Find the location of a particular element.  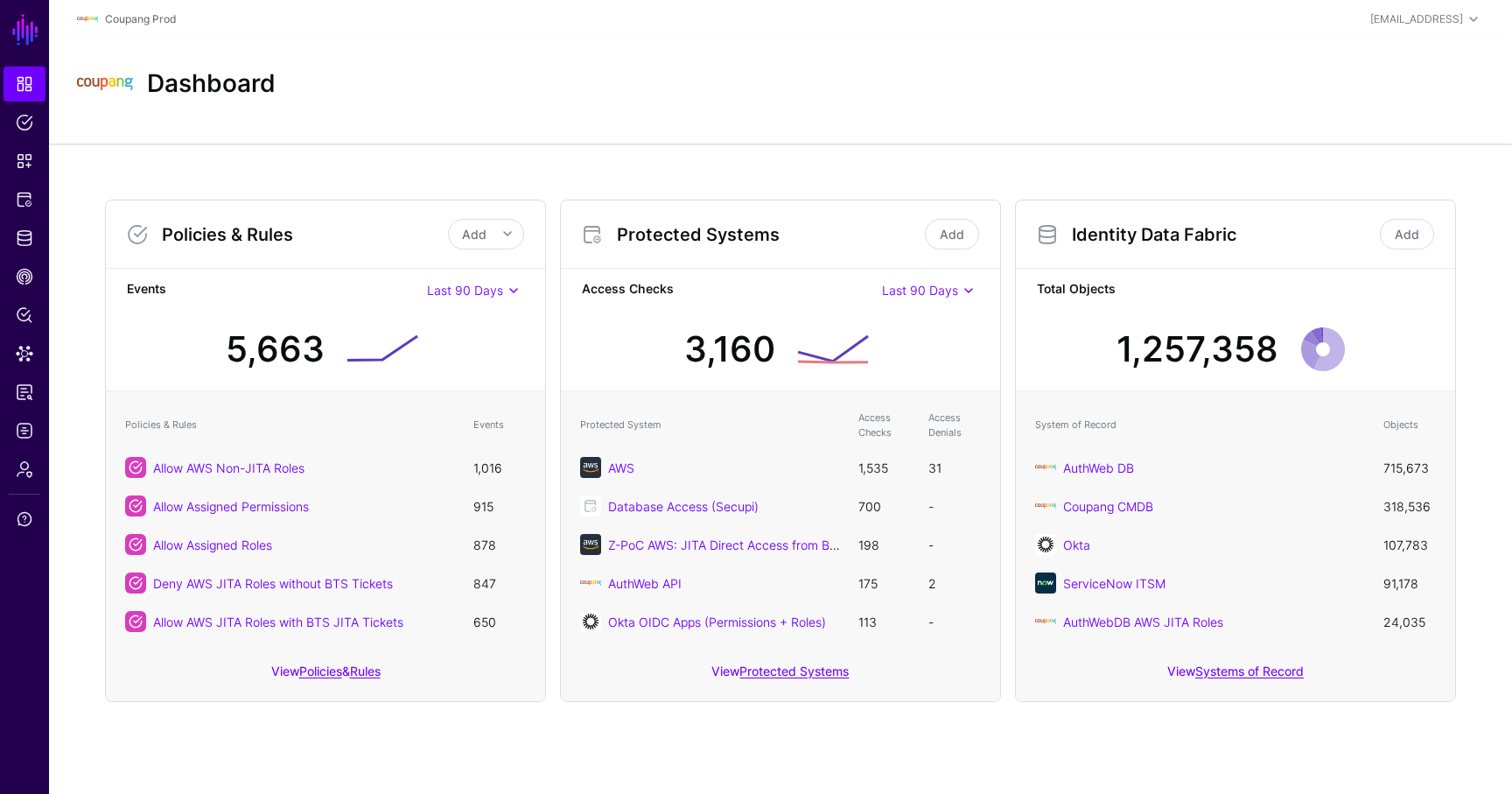

a: Coupang CMDB is located at coordinates (1107, 506).